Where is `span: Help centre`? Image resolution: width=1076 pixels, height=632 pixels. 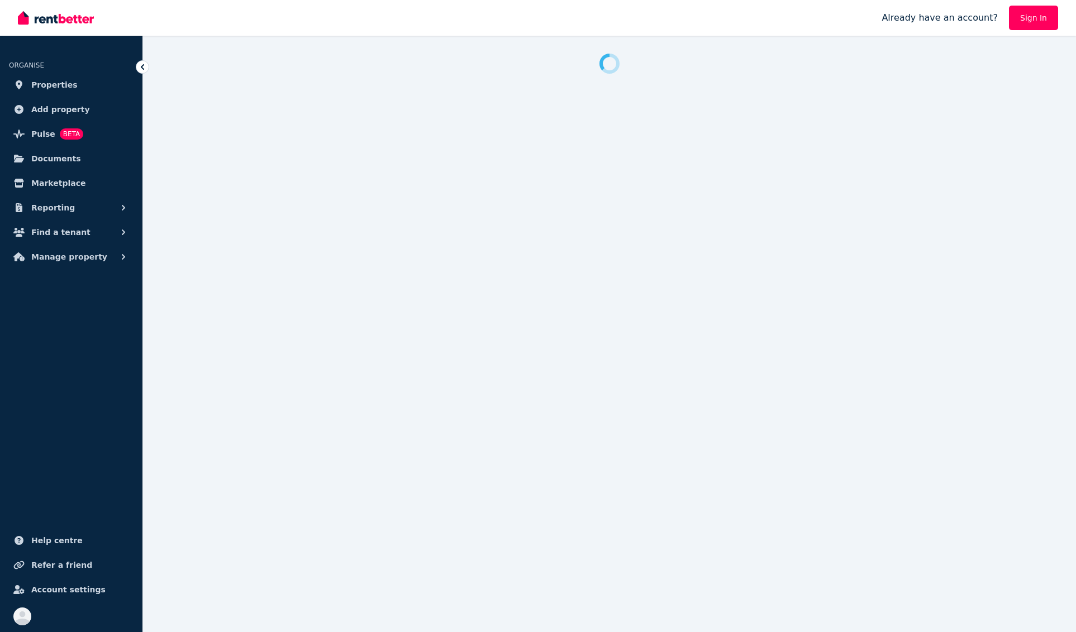
span: Help centre is located at coordinates (57, 541).